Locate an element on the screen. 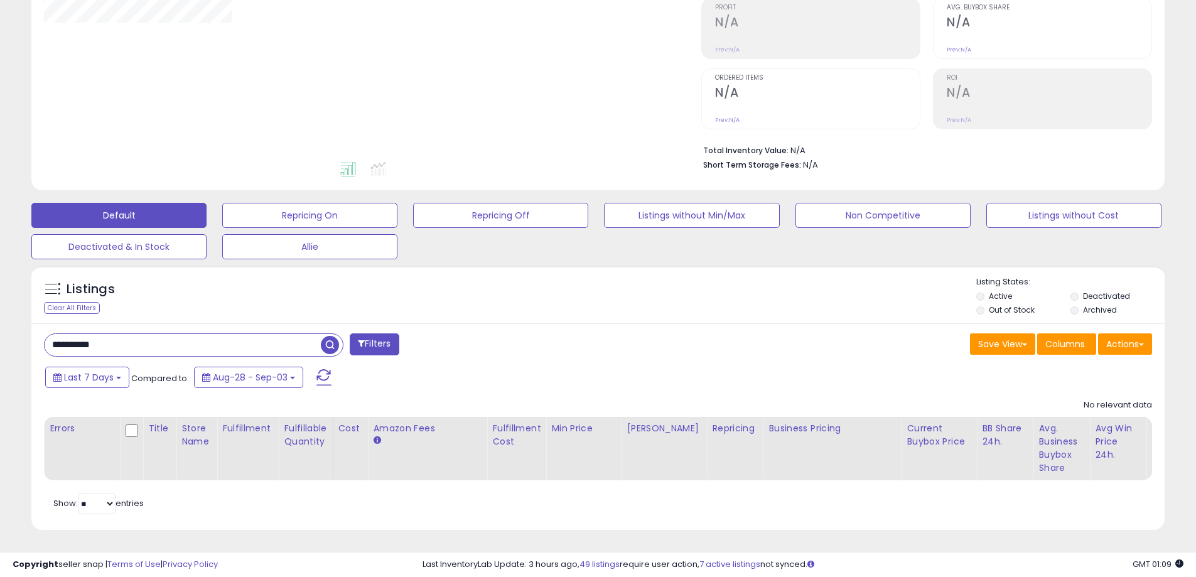  div: Business Pricing is located at coordinates (832, 428).